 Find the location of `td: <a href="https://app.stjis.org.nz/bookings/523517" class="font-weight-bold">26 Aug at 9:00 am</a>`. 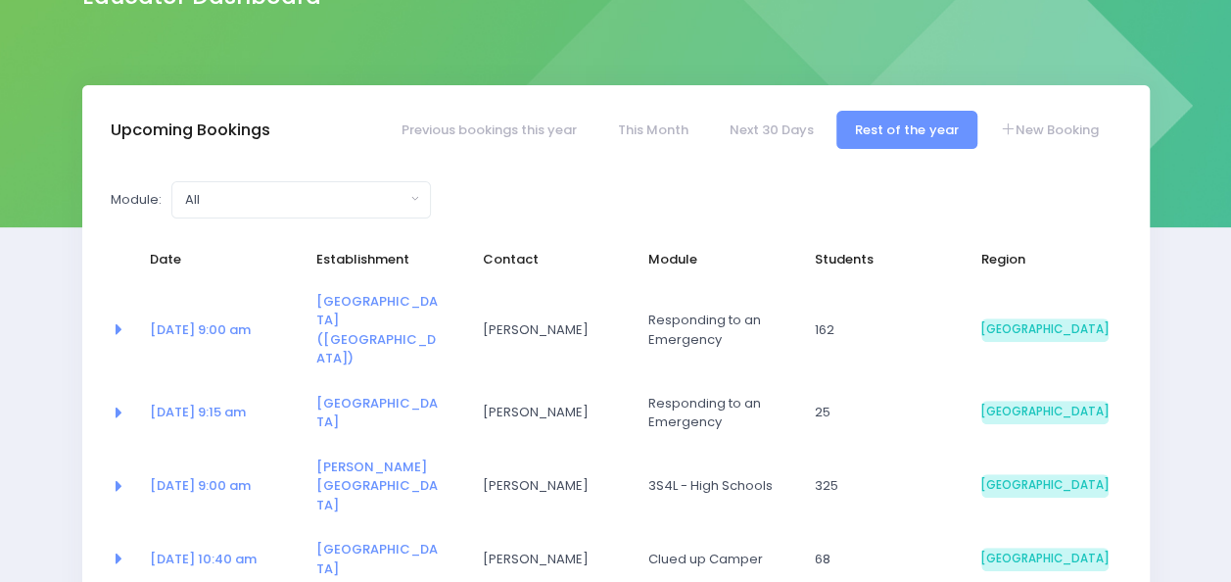

td: <a href="https://app.stjis.org.nz/bookings/523517" class="font-weight-bold">26 Aug at 9:00 am</a> is located at coordinates (220, 330).